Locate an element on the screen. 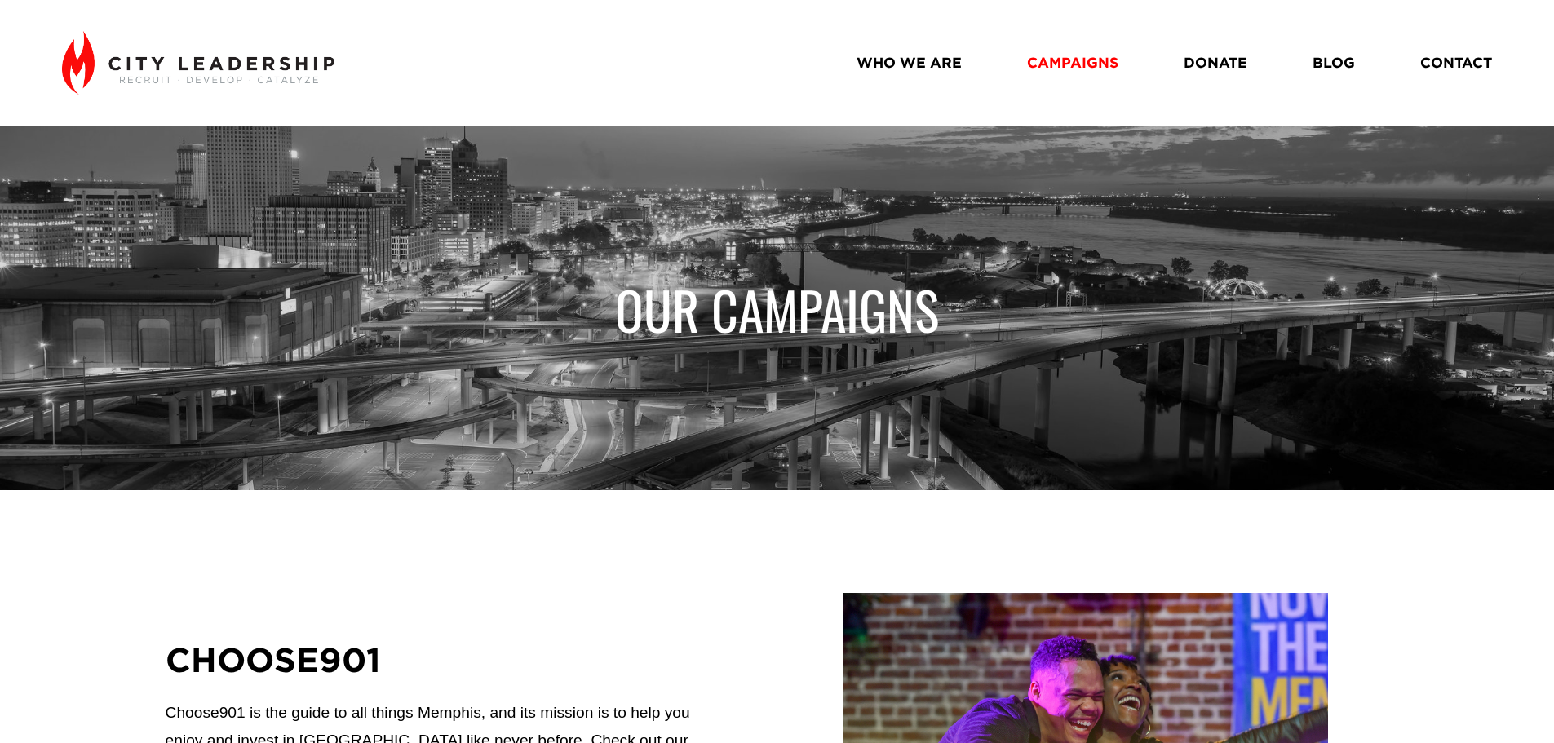 The width and height of the screenshot is (1554, 743). a: CONTACT is located at coordinates (1456, 62).